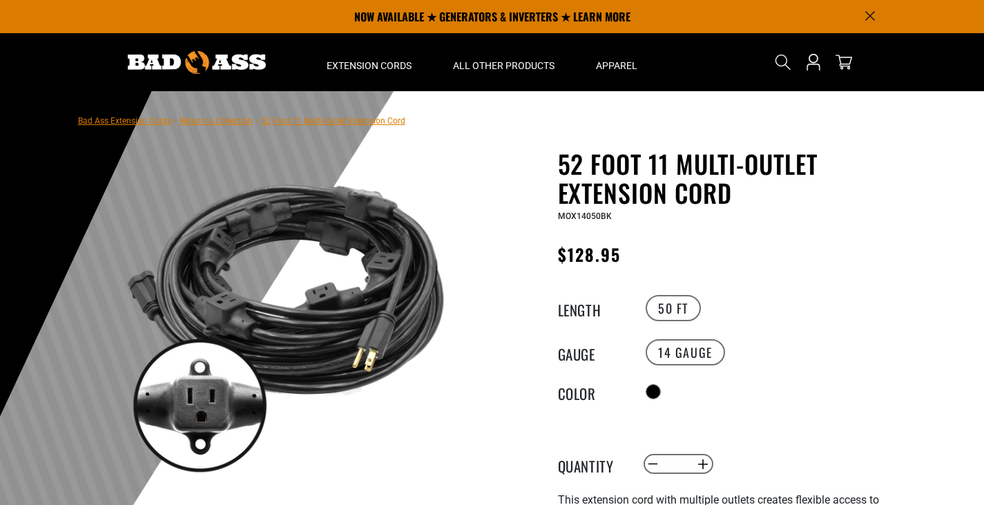  I want to click on label: 50 FT, so click(673, 308).